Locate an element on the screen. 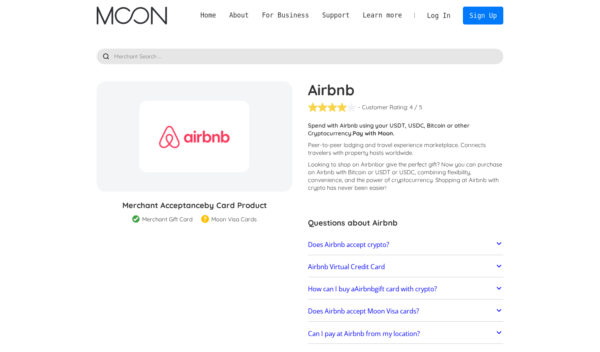 The width and height of the screenshot is (600, 352). p: Peer-to-peer lodging and travel experience marketplace. Connects travelers with property hosts wo... is located at coordinates (406, 149).